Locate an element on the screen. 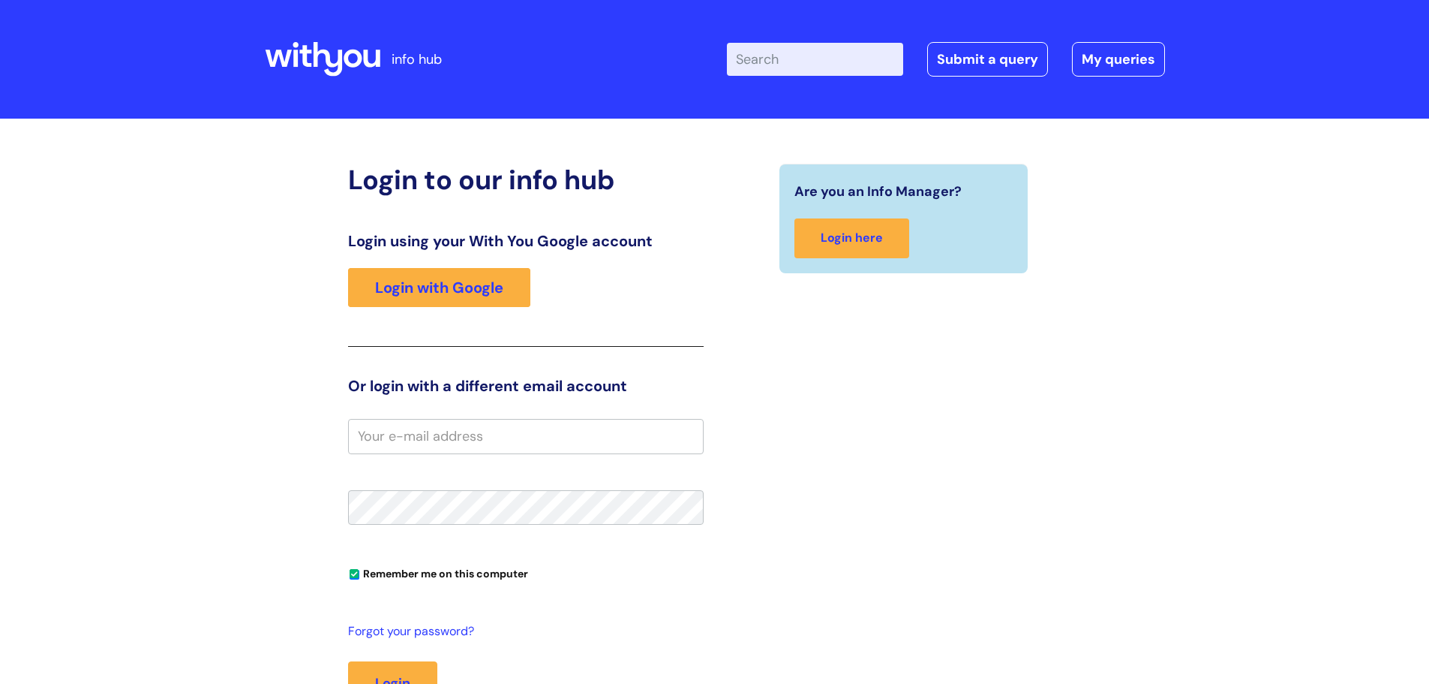 The image size is (1429, 684). a: Forgot your password? is located at coordinates (522, 631).